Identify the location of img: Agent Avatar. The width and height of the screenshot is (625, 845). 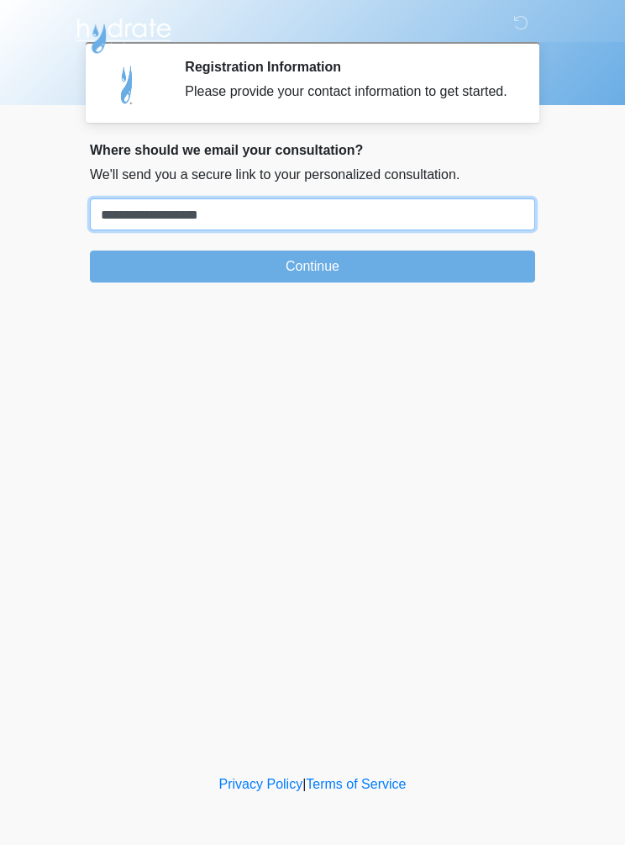
(128, 84).